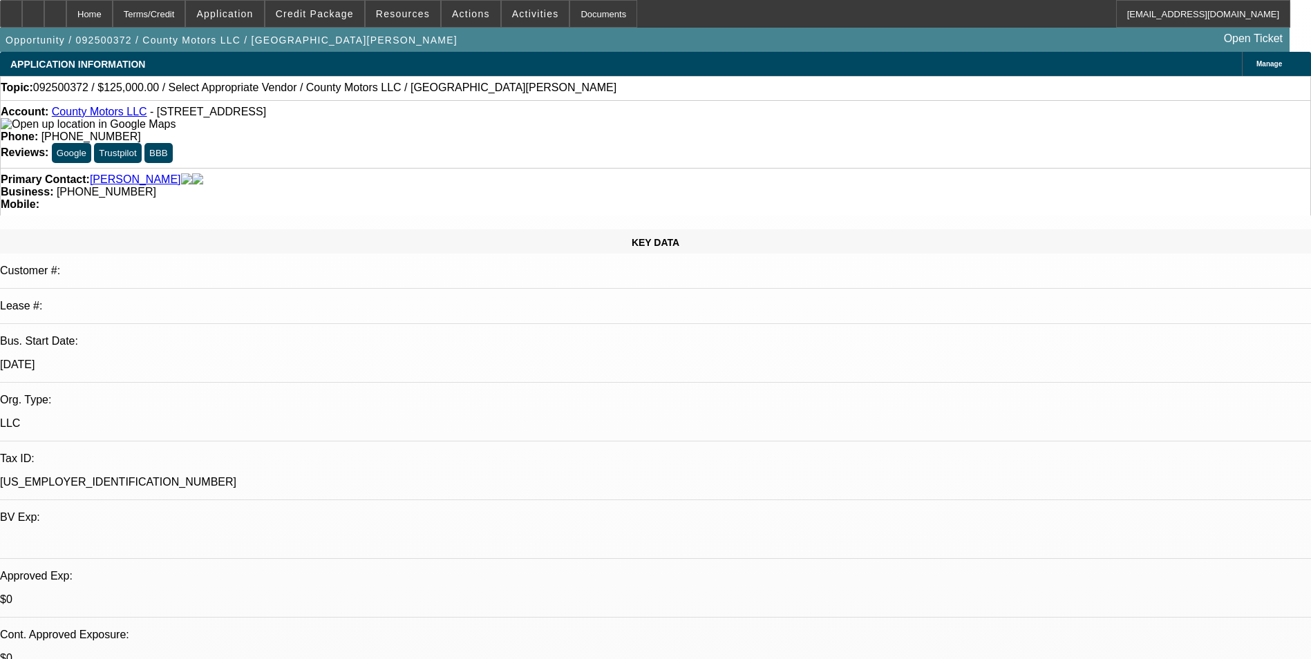  What do you see at coordinates (187, 180) in the screenshot?
I see `img: facebook-icon.png` at bounding box center [187, 180].